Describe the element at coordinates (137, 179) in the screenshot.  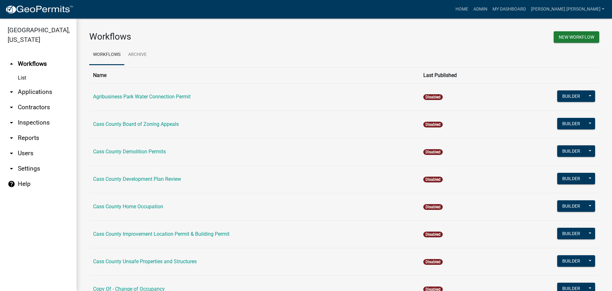
I see `a: Cass County Development Plan Review` at that location.